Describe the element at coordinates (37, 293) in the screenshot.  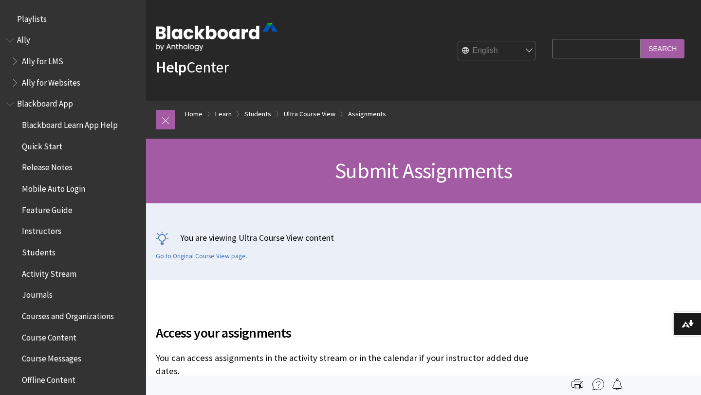
I see `span: Journals` at that location.